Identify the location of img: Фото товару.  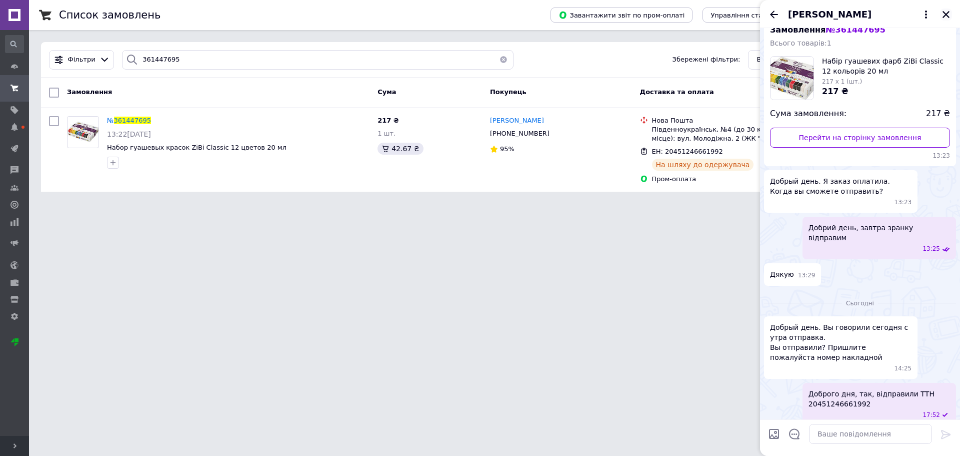
(83, 132).